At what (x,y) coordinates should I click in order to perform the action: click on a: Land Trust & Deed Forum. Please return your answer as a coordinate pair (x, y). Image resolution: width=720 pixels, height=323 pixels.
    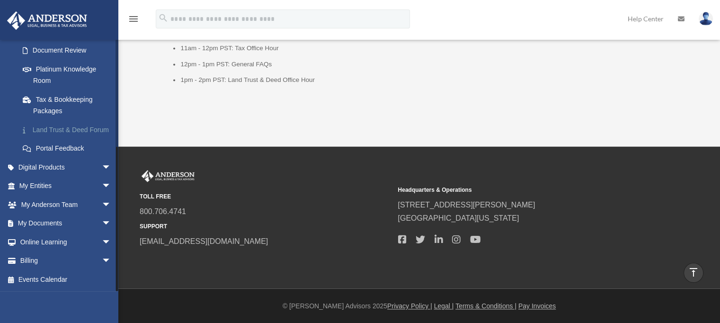
    Looking at the image, I should click on (69, 130).